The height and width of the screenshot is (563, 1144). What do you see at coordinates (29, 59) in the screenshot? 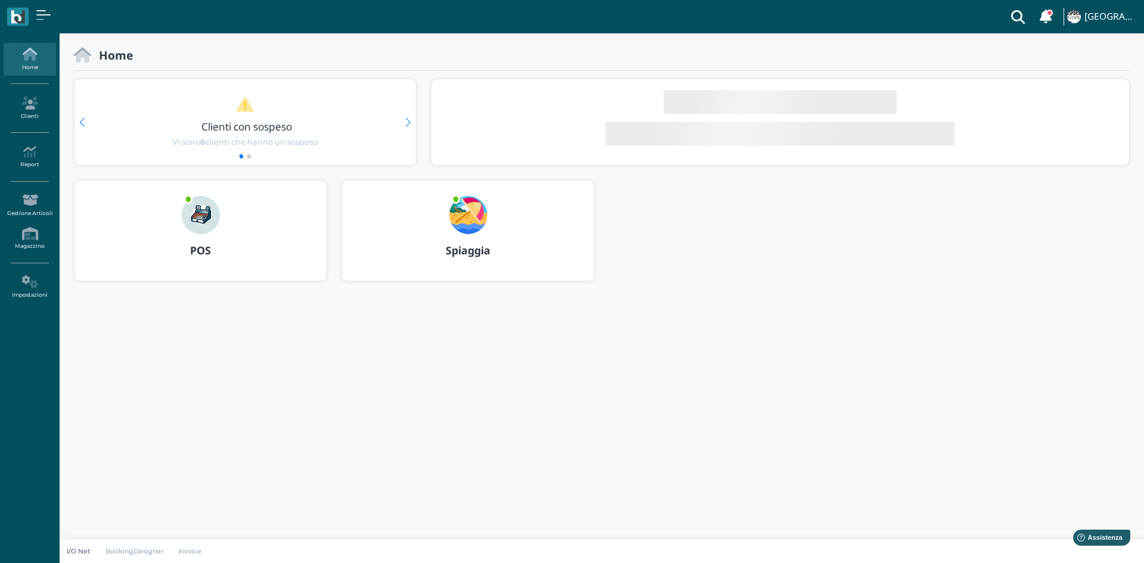
I see `a: Home` at bounding box center [29, 59].